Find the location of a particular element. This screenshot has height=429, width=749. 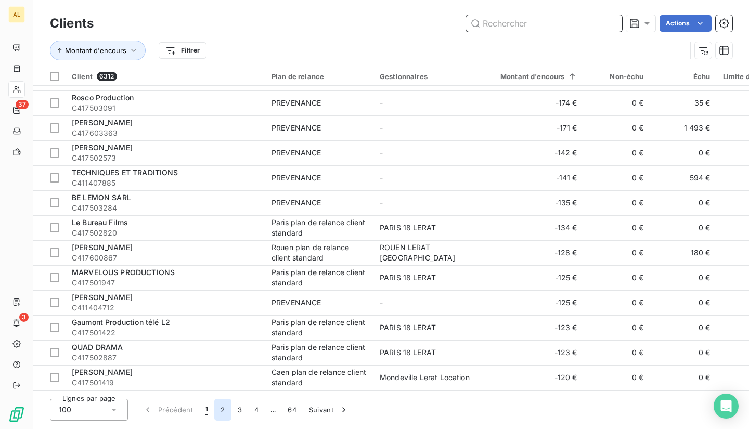

td: -142 € is located at coordinates (533, 153).